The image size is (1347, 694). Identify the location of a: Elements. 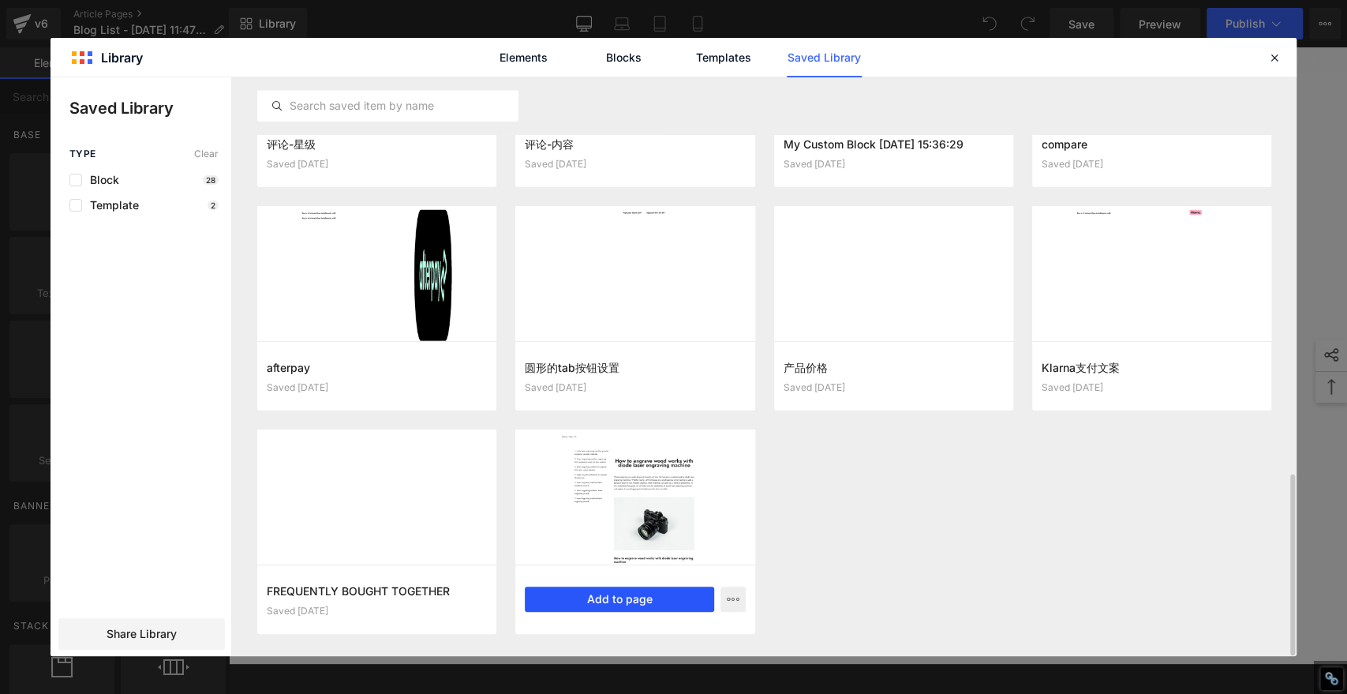
(523, 58).